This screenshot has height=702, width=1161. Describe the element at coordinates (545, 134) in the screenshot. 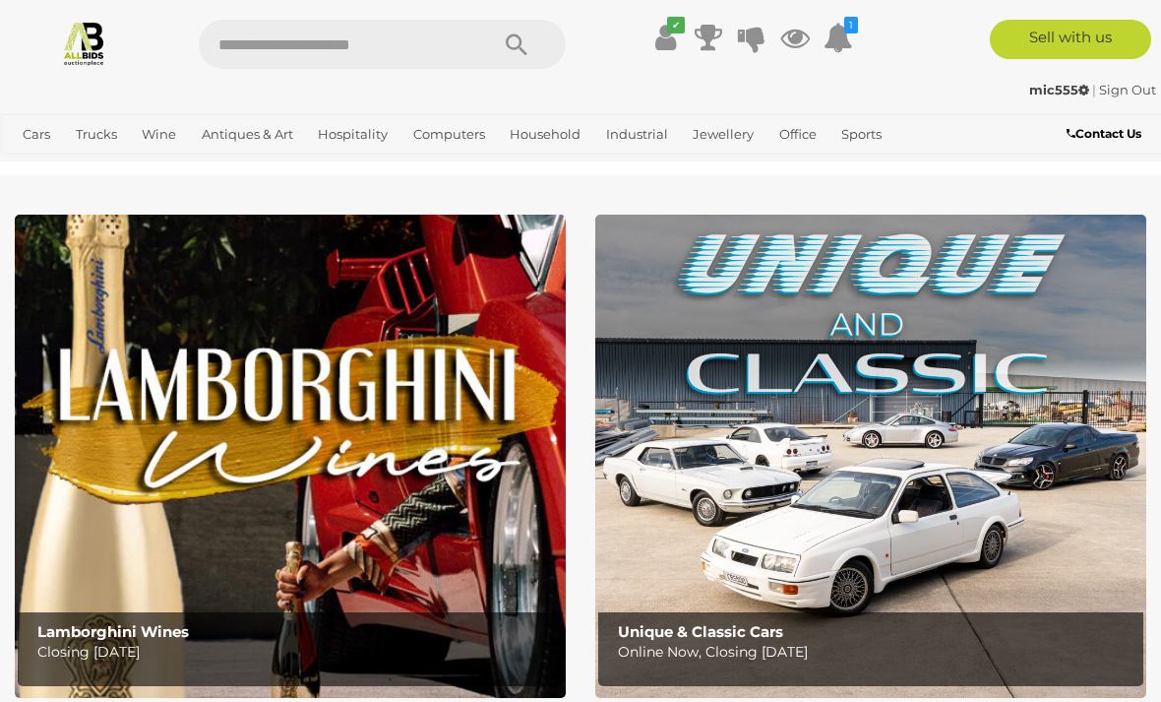

I see `a: Household` at that location.